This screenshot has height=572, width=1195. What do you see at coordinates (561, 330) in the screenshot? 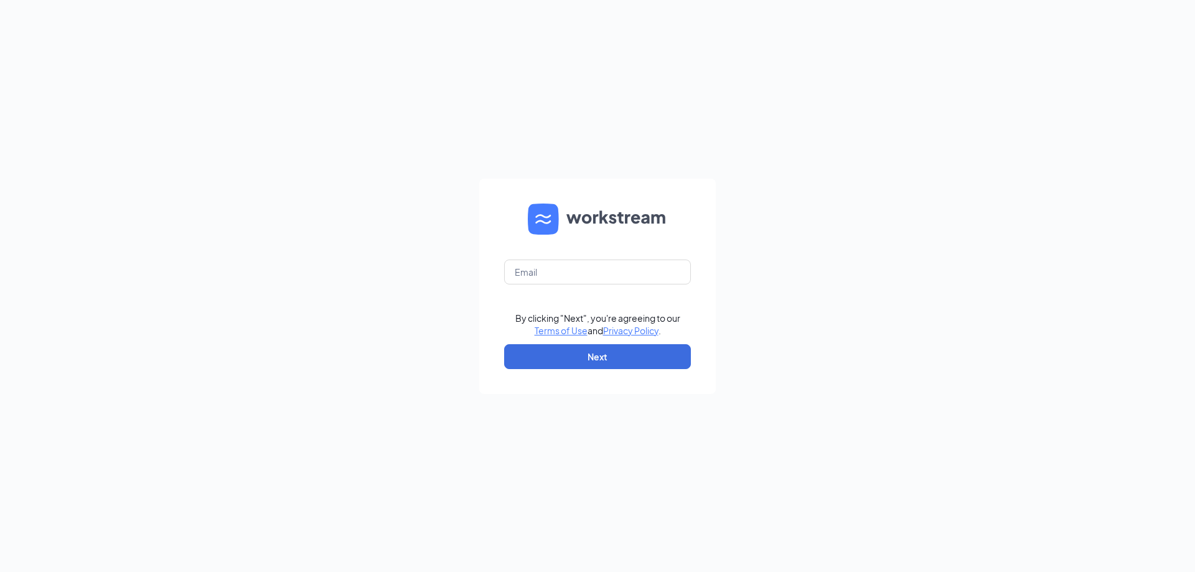
I see `a: Terms of Use` at bounding box center [561, 330].